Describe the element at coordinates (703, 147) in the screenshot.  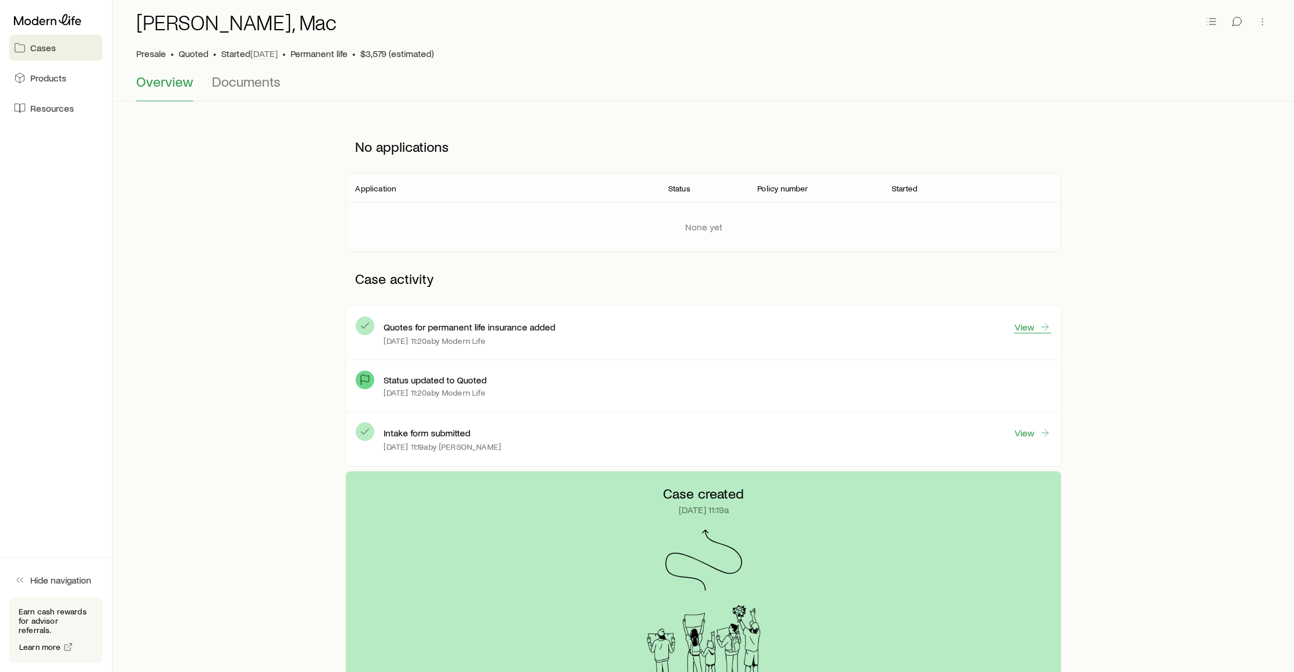
I see `p: No applications` at that location.